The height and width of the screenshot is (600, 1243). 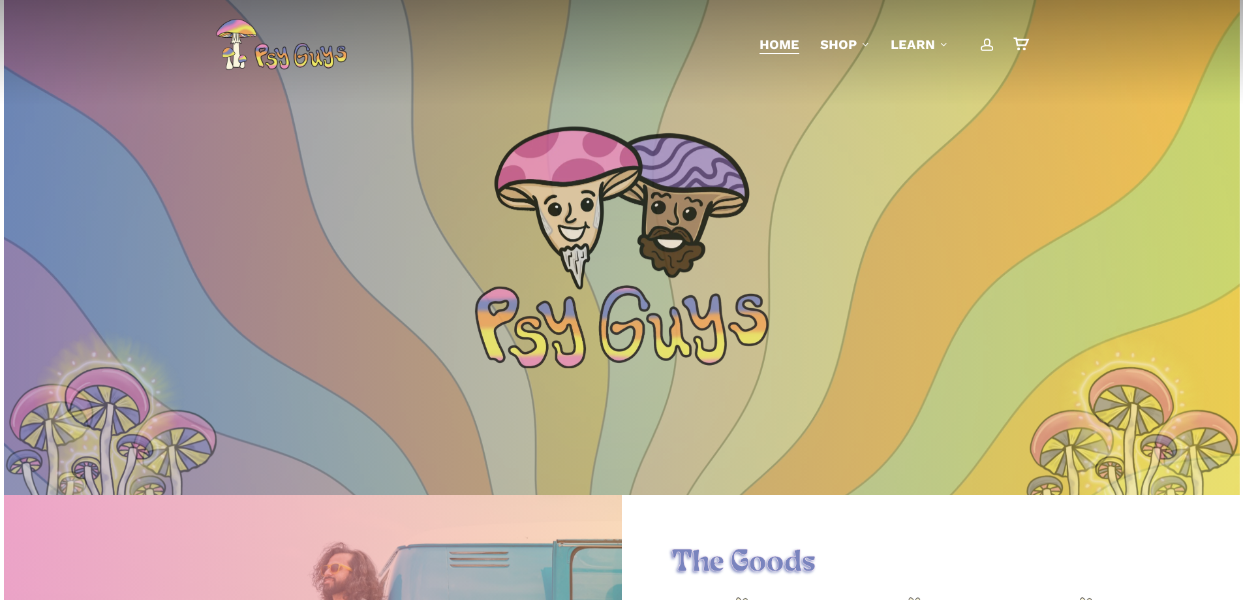 What do you see at coordinates (845, 44) in the screenshot?
I see `a: Shop` at bounding box center [845, 44].